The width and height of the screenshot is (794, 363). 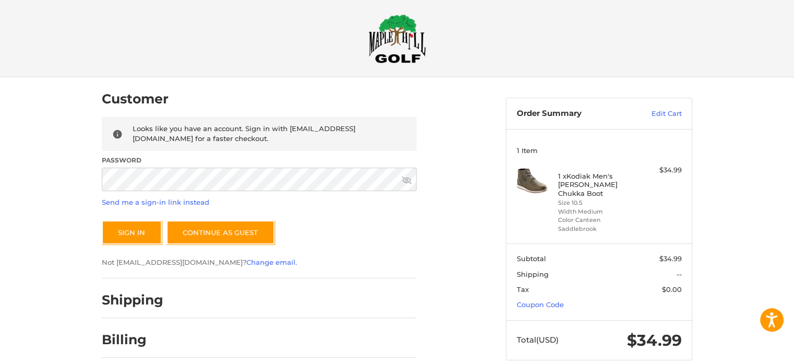 I want to click on a: Send me a sign-in link instead, so click(x=156, y=202).